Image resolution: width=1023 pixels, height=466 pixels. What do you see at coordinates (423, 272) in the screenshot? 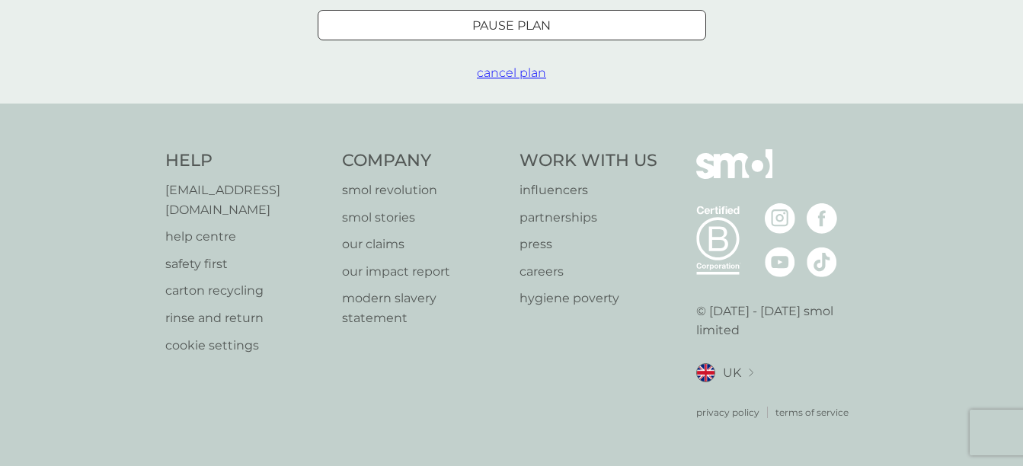
I see `p: our impact report` at bounding box center [423, 272].